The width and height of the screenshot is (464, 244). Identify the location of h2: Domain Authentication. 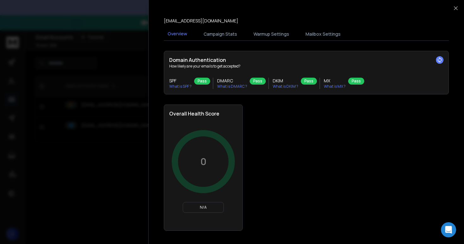
(306, 60).